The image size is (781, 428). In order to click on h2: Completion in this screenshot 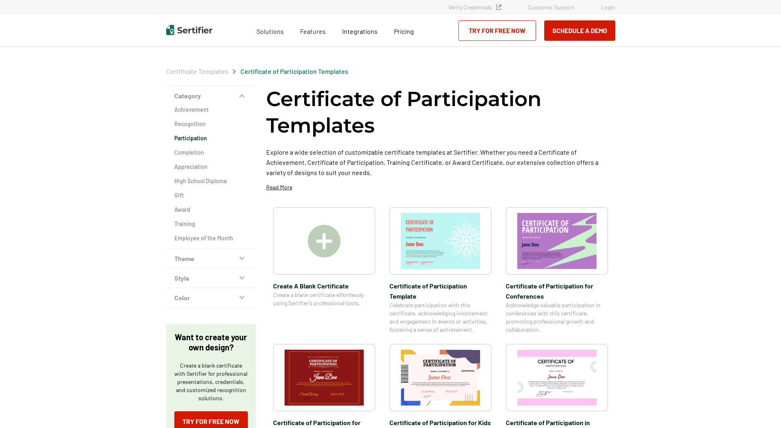, I will do `click(211, 153)`.